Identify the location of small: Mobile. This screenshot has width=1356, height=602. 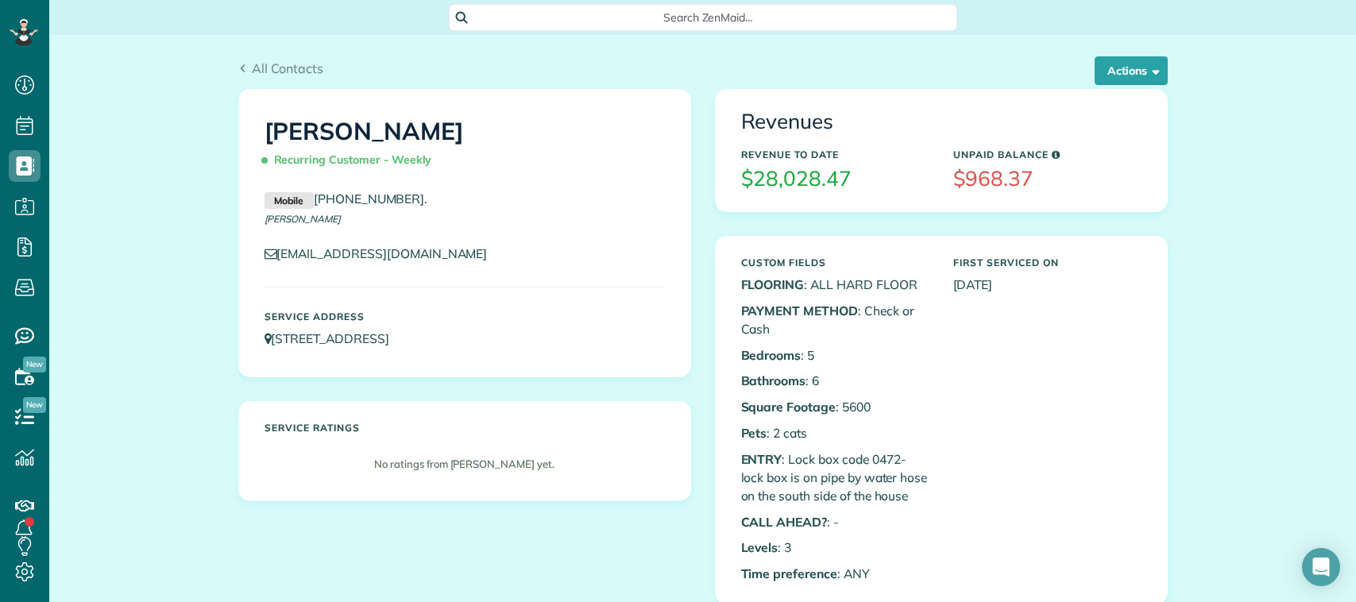
(289, 201).